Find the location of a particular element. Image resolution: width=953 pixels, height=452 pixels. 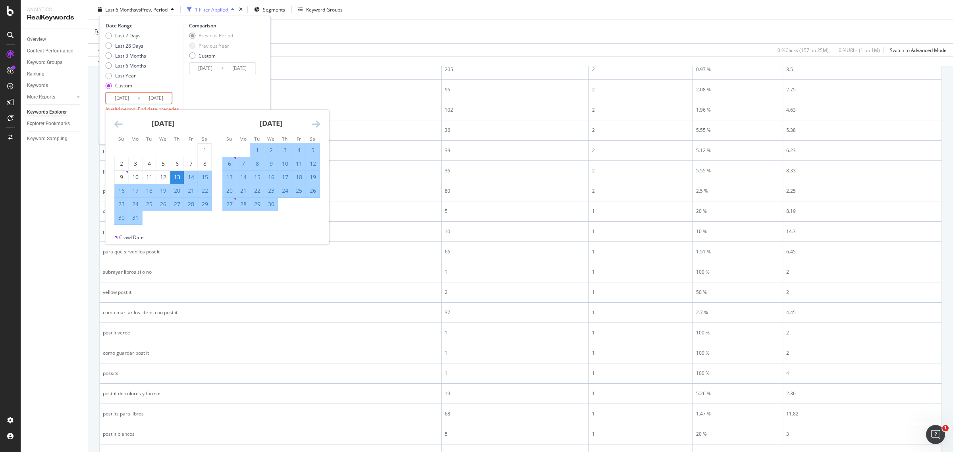

div: Calendar is located at coordinates (217, 172).